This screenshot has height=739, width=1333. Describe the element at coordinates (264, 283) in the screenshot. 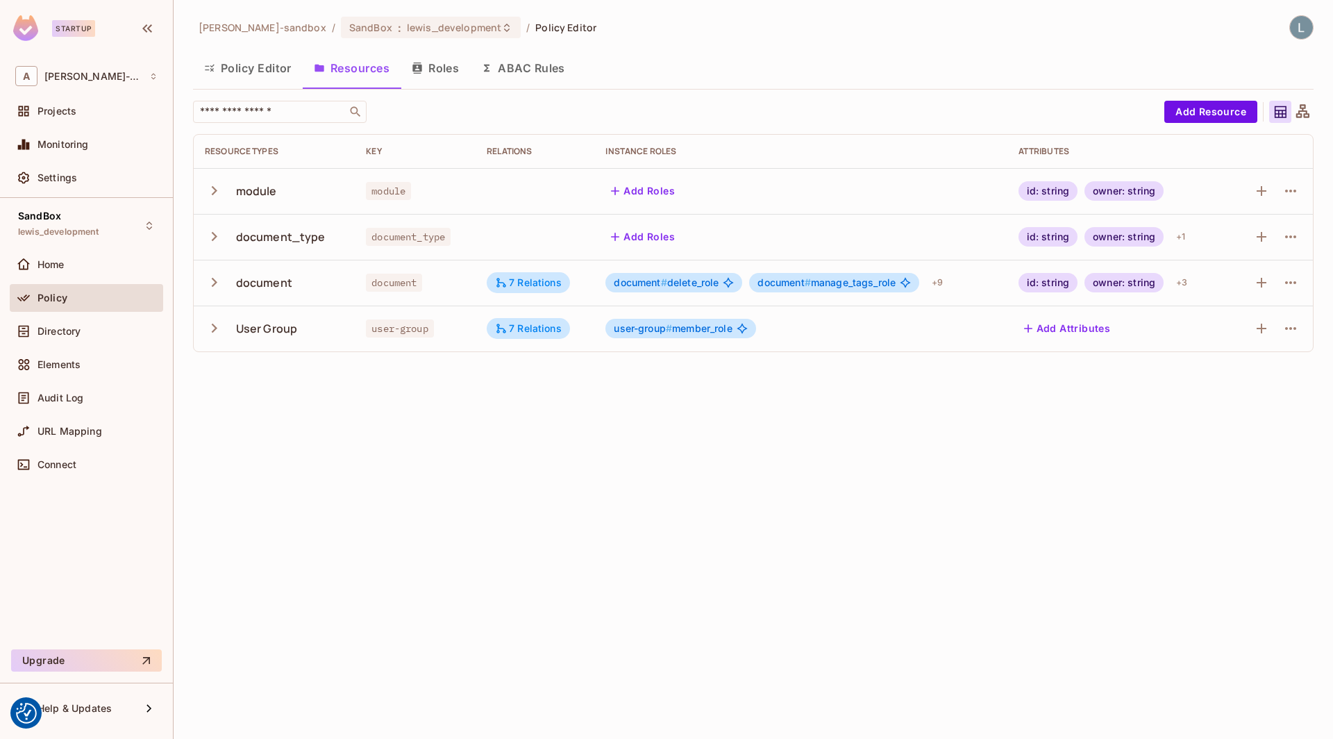

I see `div: document` at that location.